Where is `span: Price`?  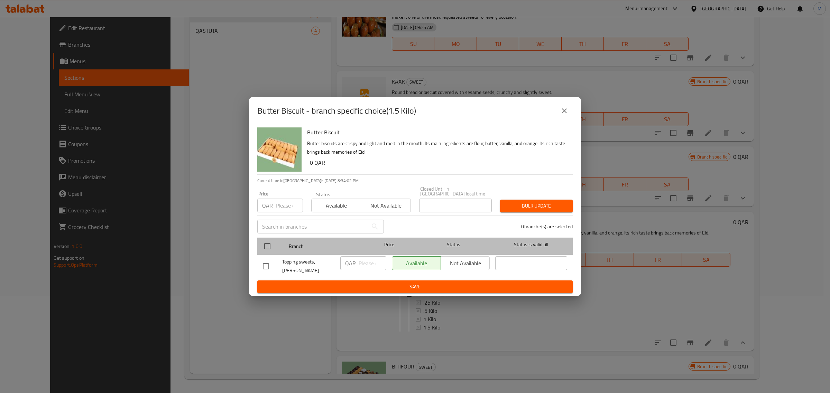
span: Price is located at coordinates (389, 245).